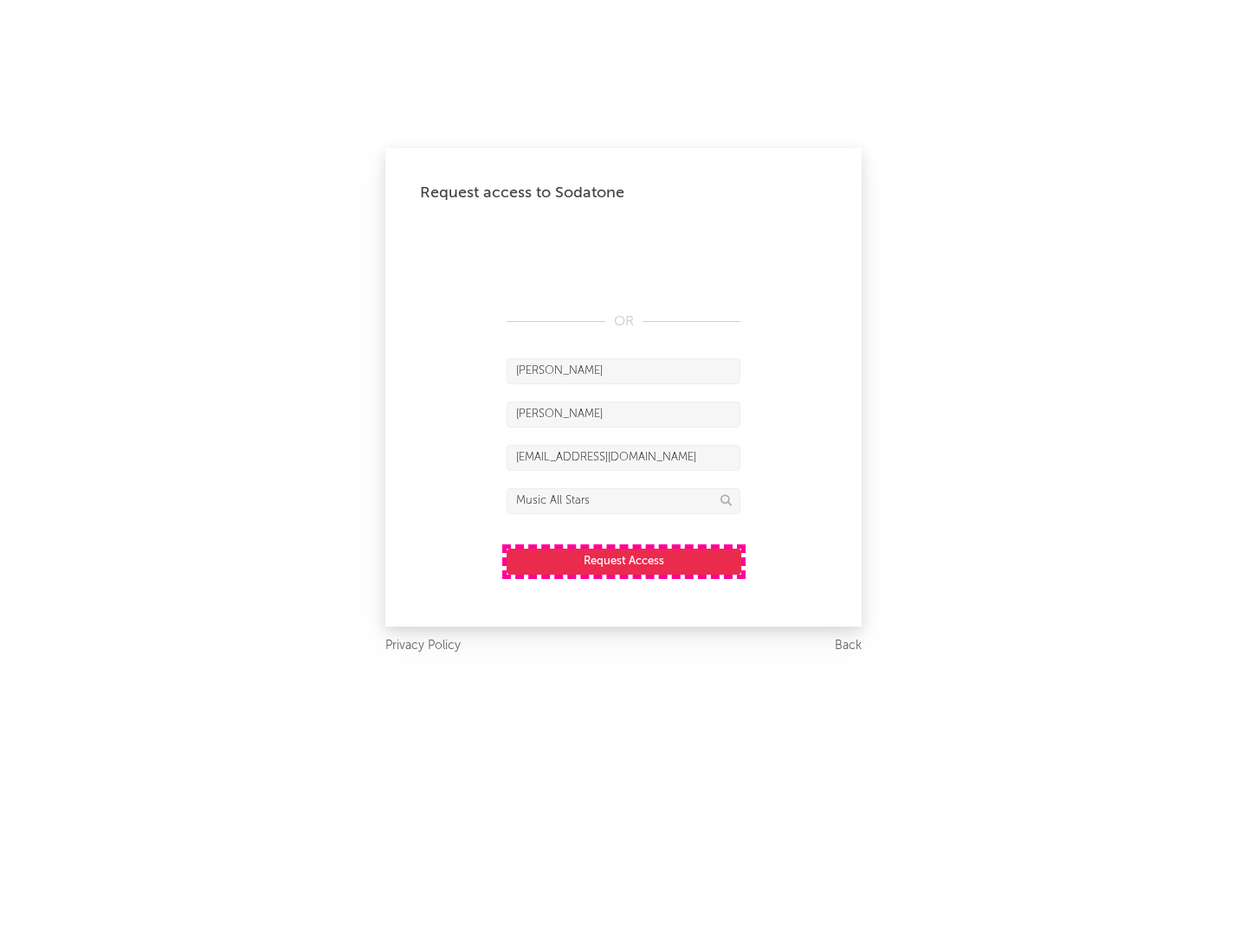 Image resolution: width=1247 pixels, height=952 pixels. What do you see at coordinates (623, 193) in the screenshot?
I see `div: Request access to Sodatone` at bounding box center [623, 193].